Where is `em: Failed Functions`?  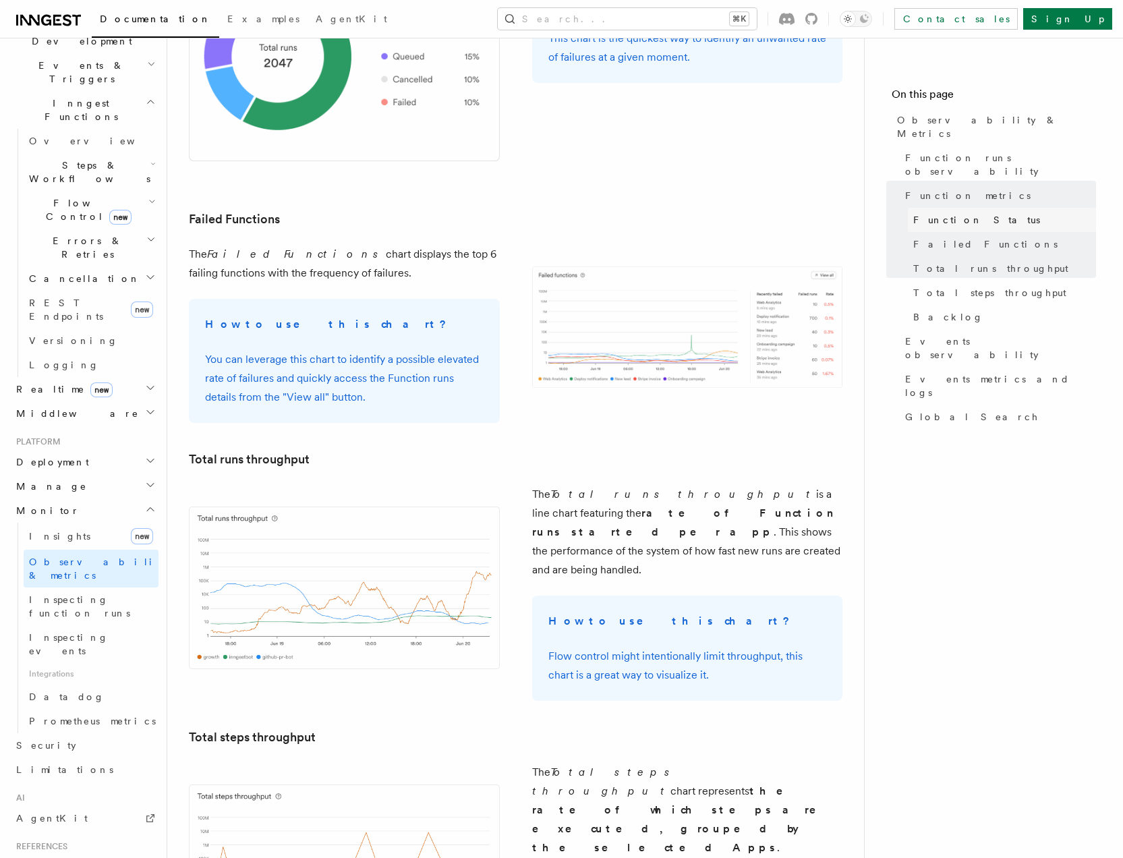 em: Failed Functions is located at coordinates (296, 254).